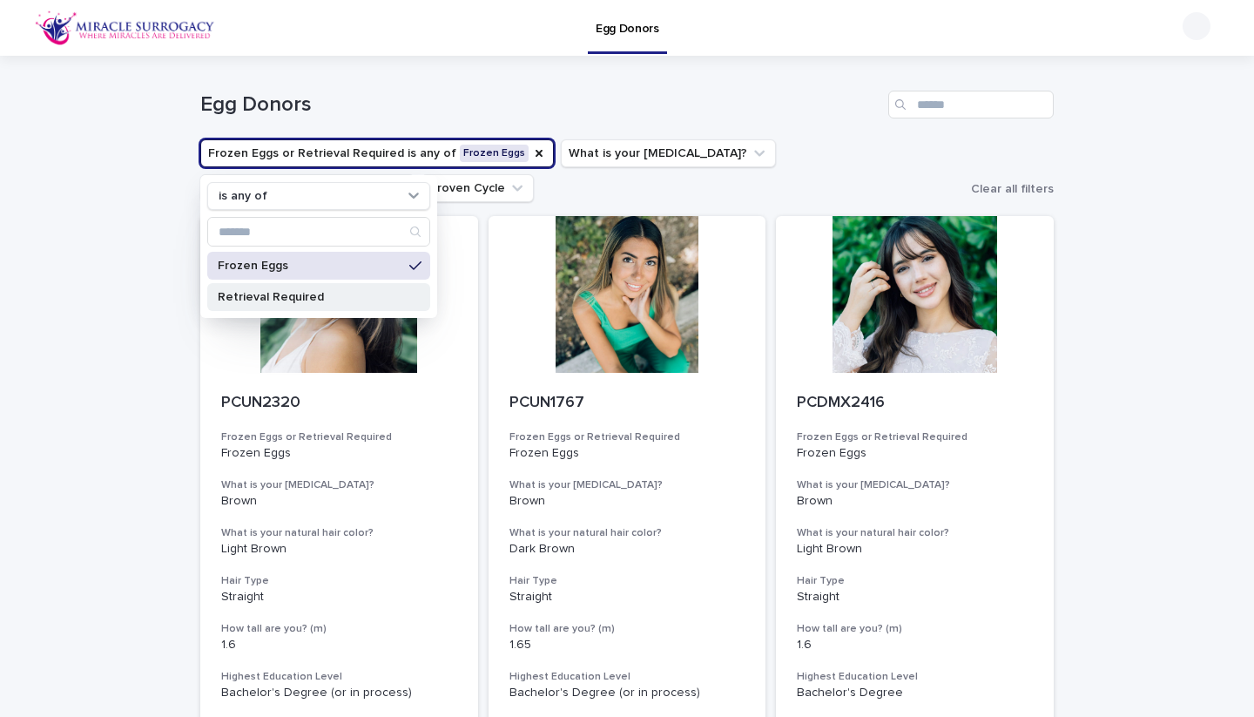 This screenshot has width=1254, height=717. I want to click on p: PCUN1767, so click(627, 403).